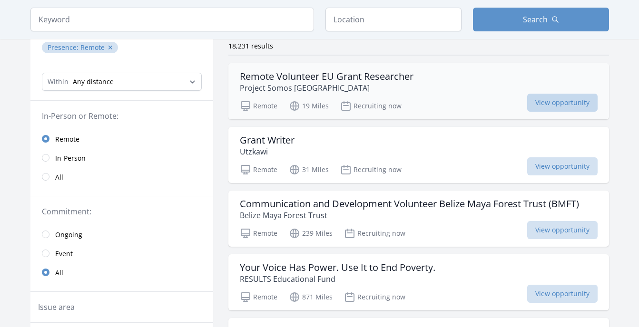  Describe the element at coordinates (541, 20) in the screenshot. I see `button: Search` at that location.